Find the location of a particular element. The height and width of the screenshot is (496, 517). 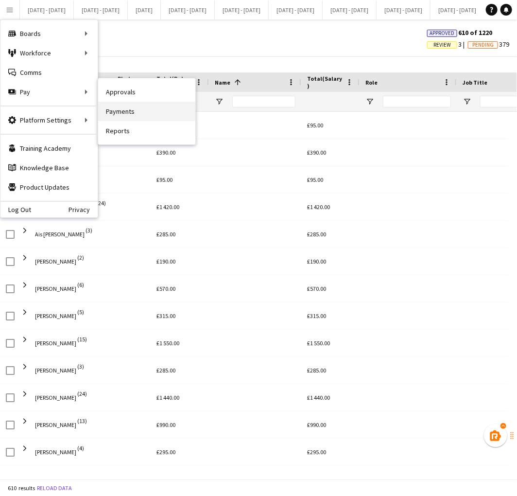

span: 379 is located at coordinates (489, 44).